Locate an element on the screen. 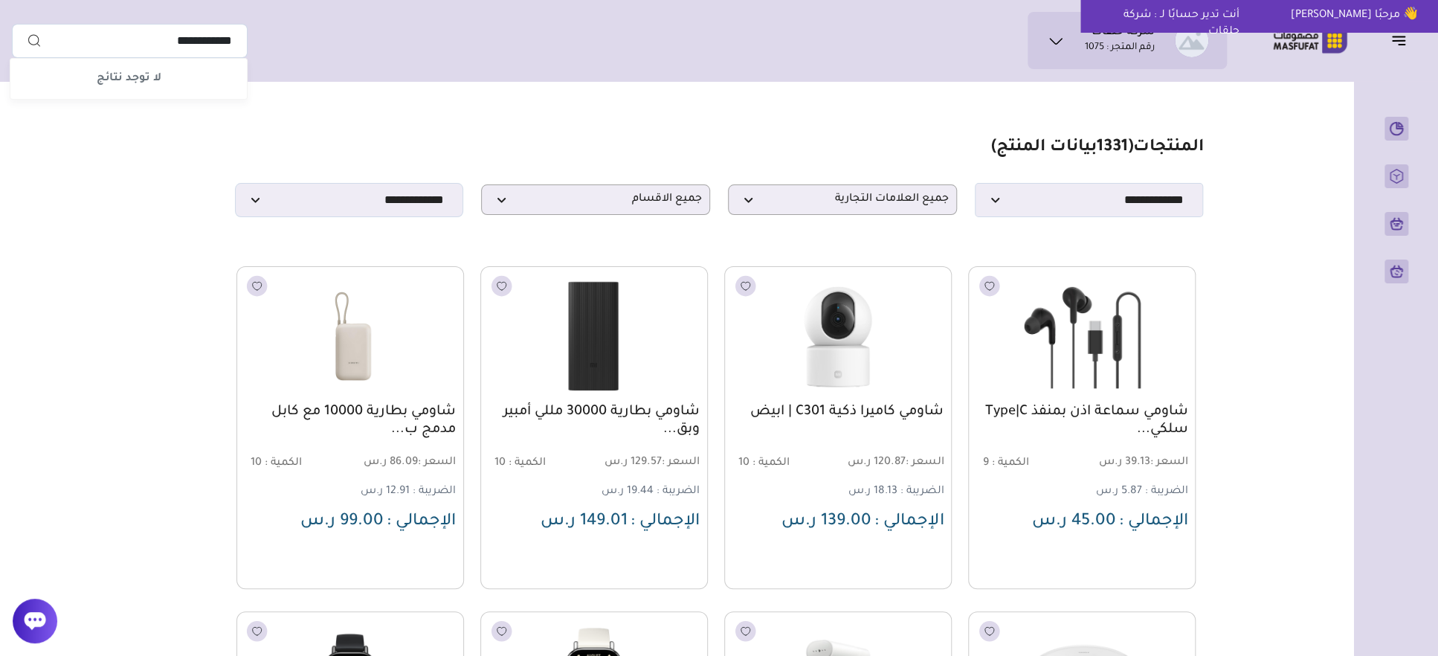  span: 9 is located at coordinates (985, 463).